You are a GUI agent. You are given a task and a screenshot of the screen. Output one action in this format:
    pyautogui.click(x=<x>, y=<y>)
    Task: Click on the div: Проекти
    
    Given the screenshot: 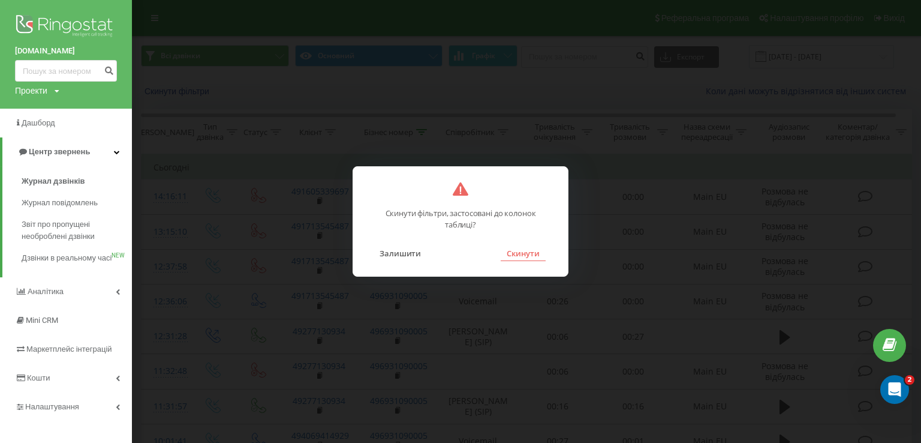 What is the action you would take?
    pyautogui.click(x=31, y=91)
    